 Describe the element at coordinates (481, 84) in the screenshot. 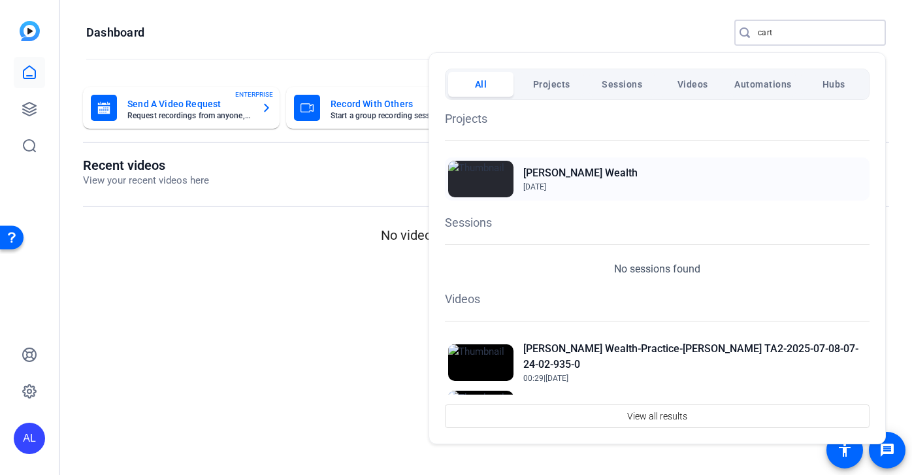

I see `span: All` at that location.